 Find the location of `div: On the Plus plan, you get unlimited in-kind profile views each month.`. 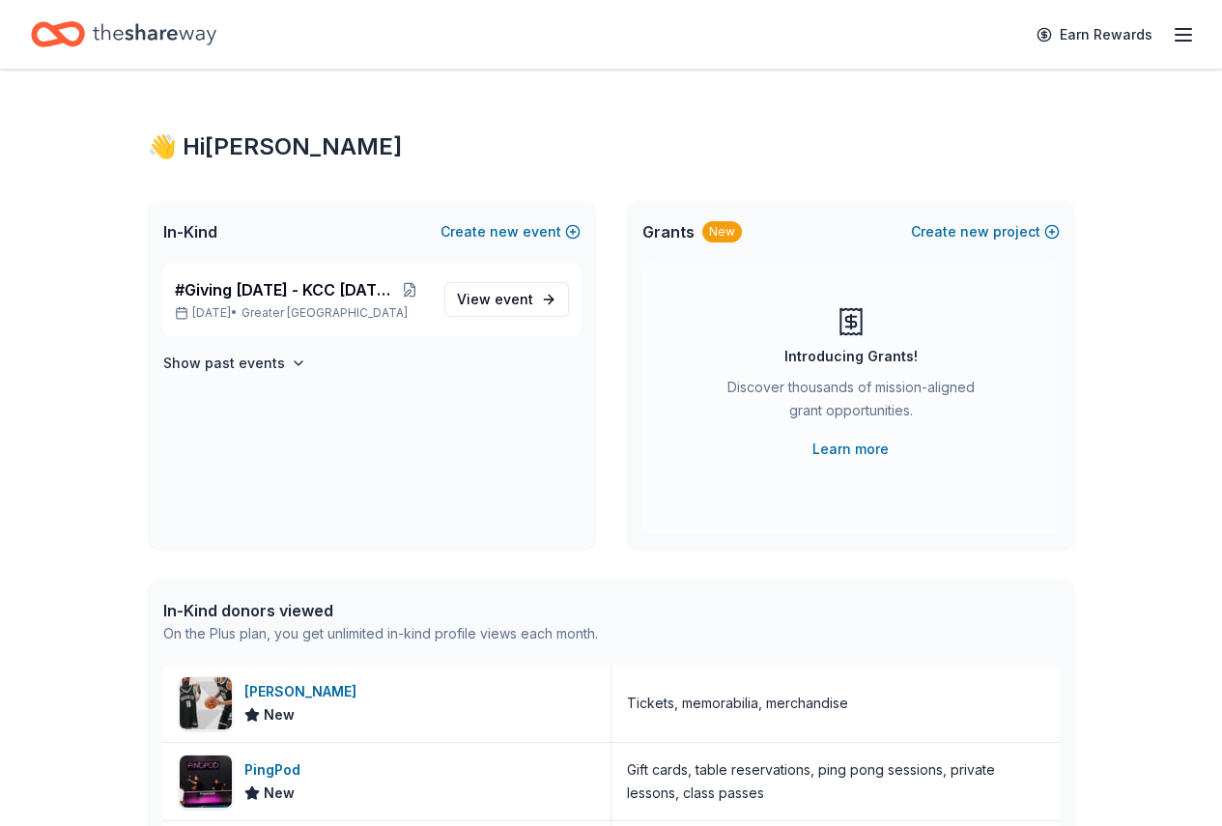

div: On the Plus plan, you get unlimited in-kind profile views each month. is located at coordinates (381, 634).